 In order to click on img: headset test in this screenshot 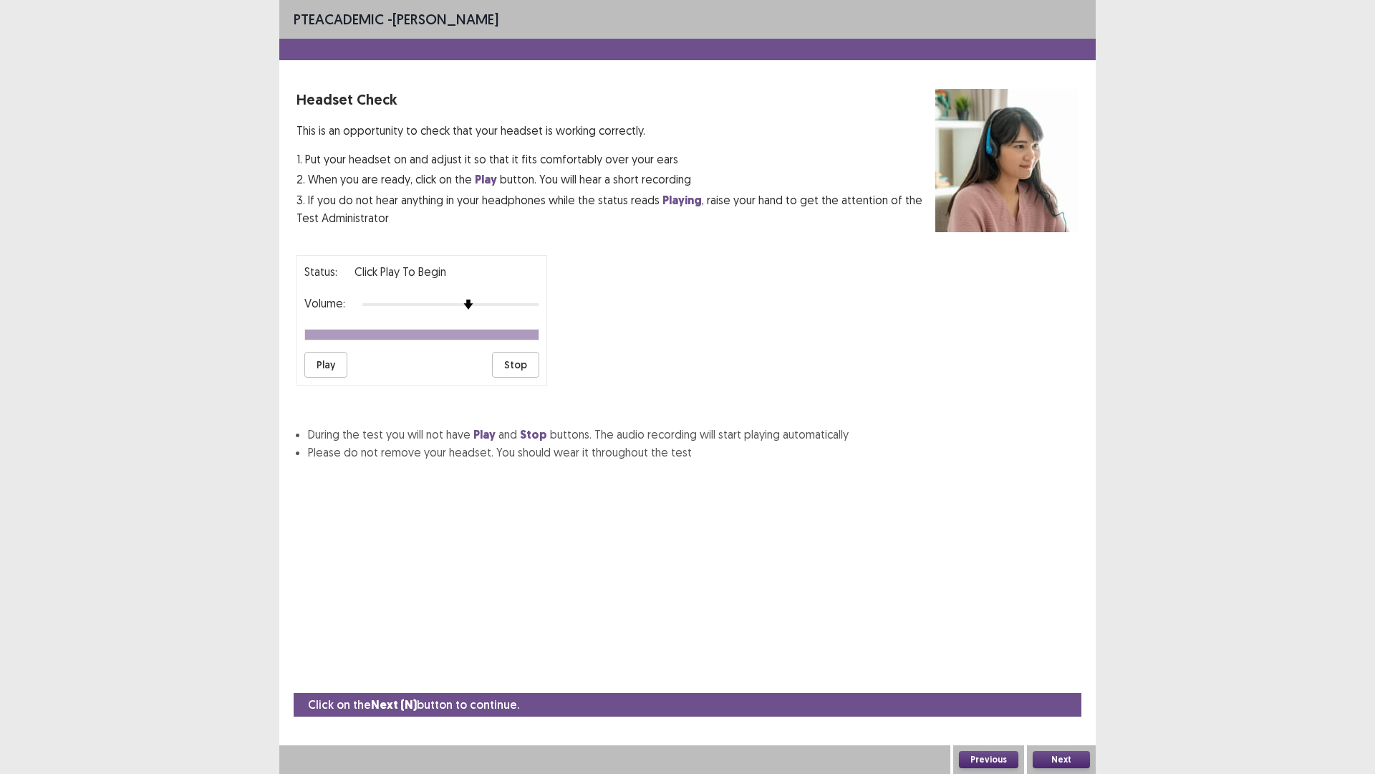, I will do `click(1007, 160)`.